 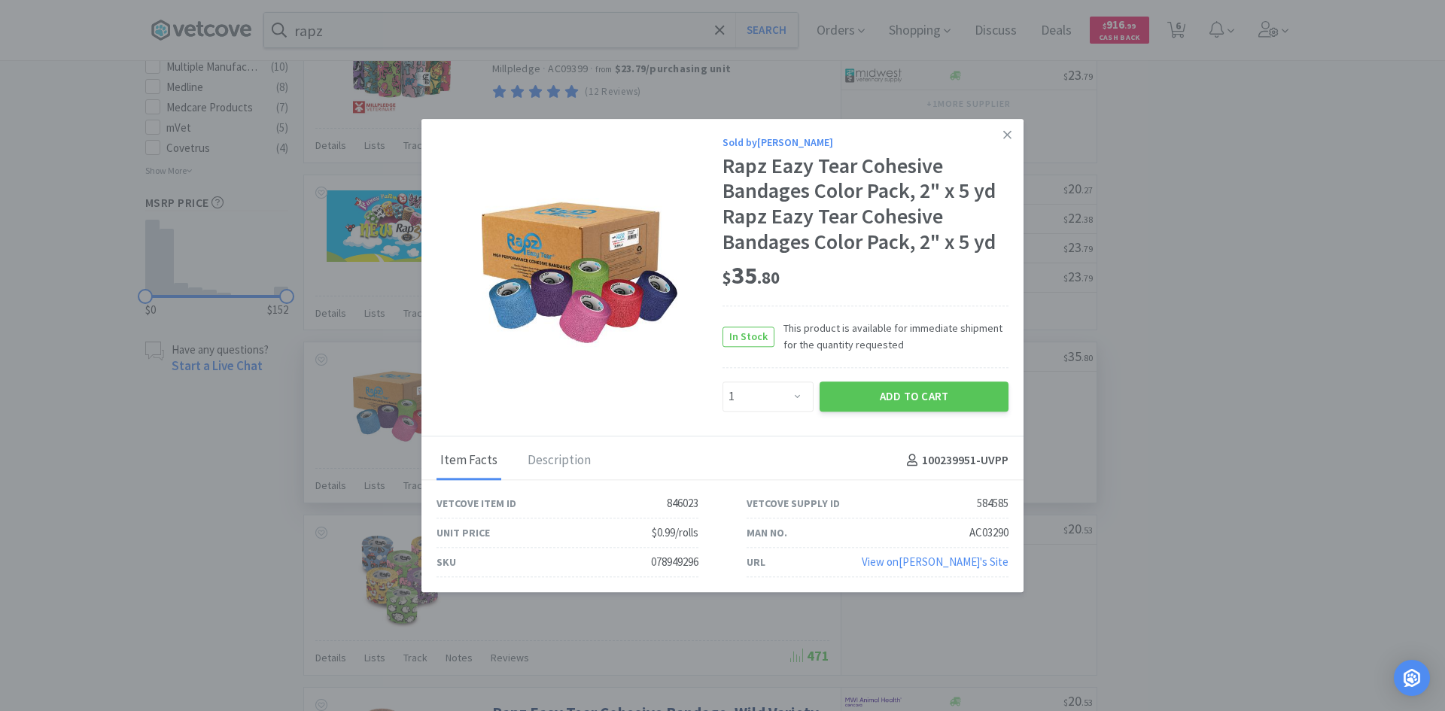 What do you see at coordinates (992, 503) in the screenshot?
I see `div: 584585` at bounding box center [992, 503].